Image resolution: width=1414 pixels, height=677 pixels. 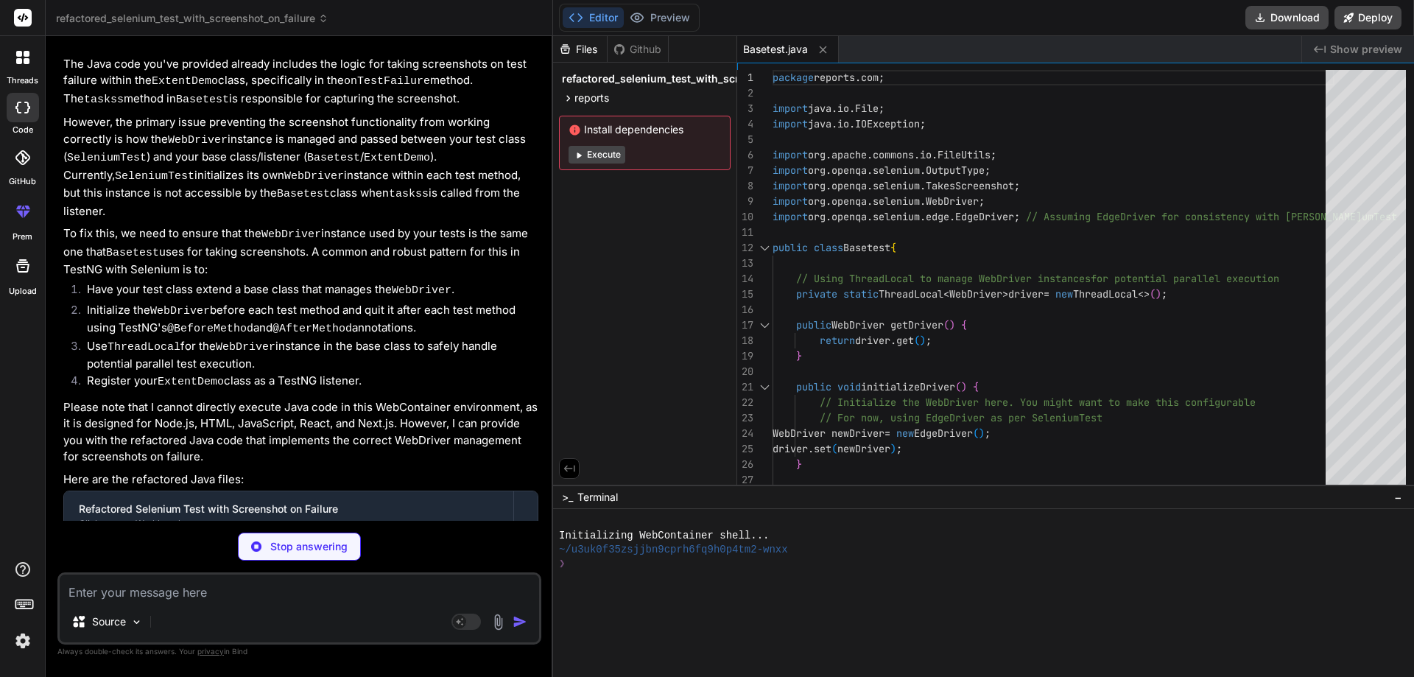 What do you see at coordinates (745, 464) in the screenshot?
I see `div: 26` at bounding box center [745, 464].